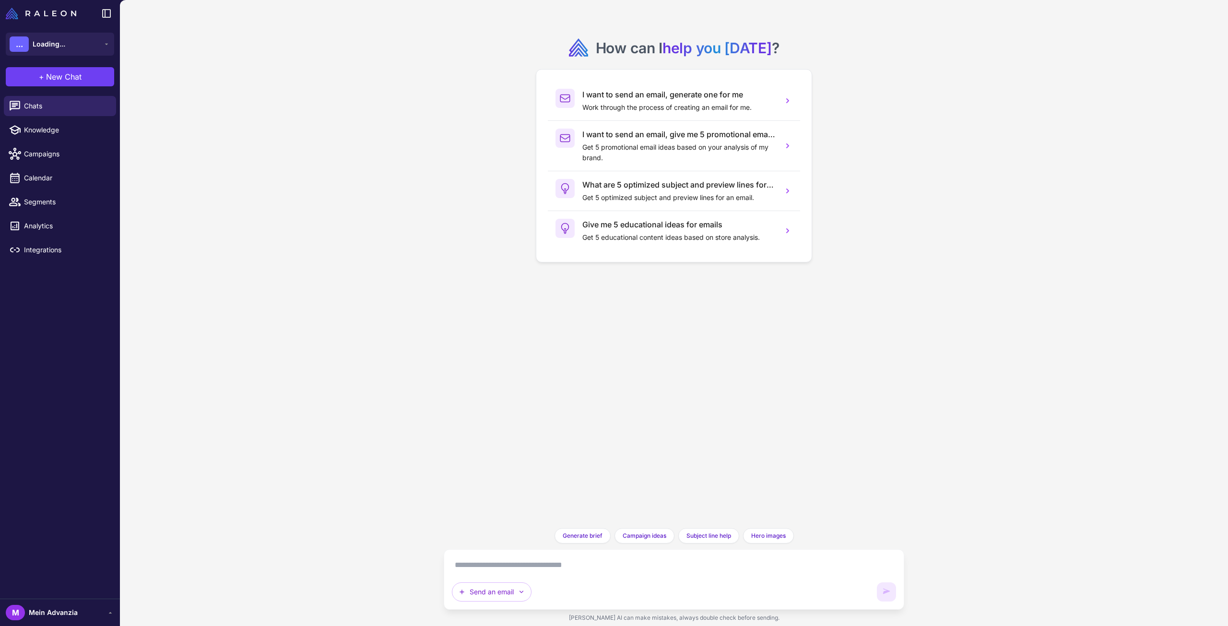  I want to click on img: Raleon Logo, so click(41, 13).